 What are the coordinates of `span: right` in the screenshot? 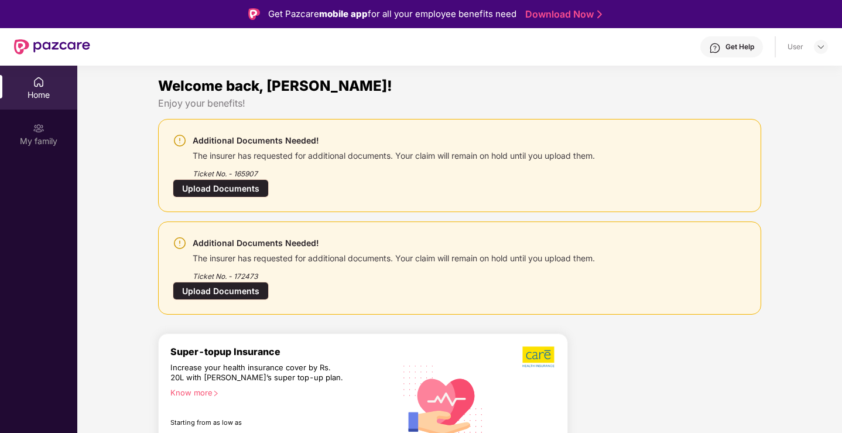 It's located at (215, 393).